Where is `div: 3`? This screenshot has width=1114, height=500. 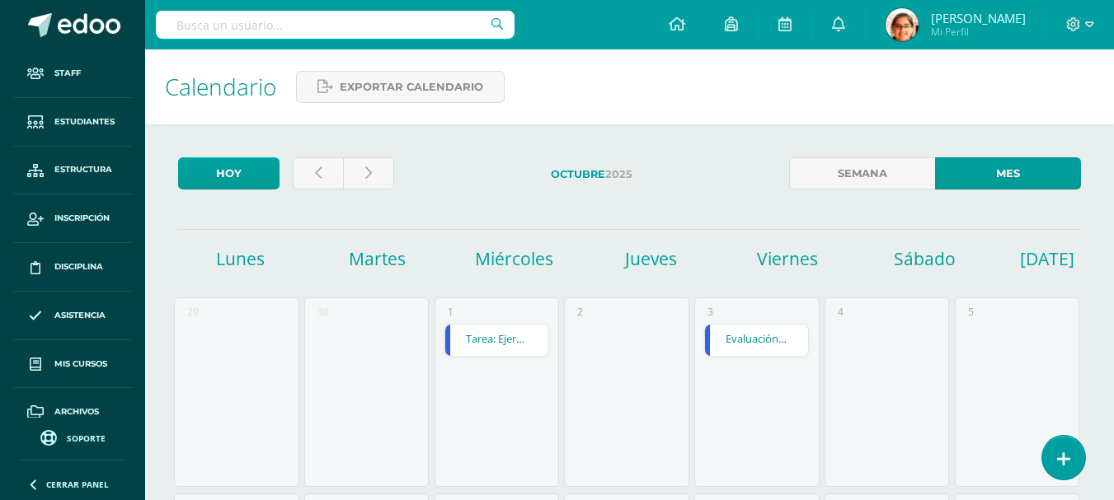 div: 3 is located at coordinates (710, 312).